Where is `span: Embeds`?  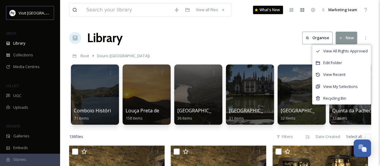 span: Embeds is located at coordinates (20, 147).